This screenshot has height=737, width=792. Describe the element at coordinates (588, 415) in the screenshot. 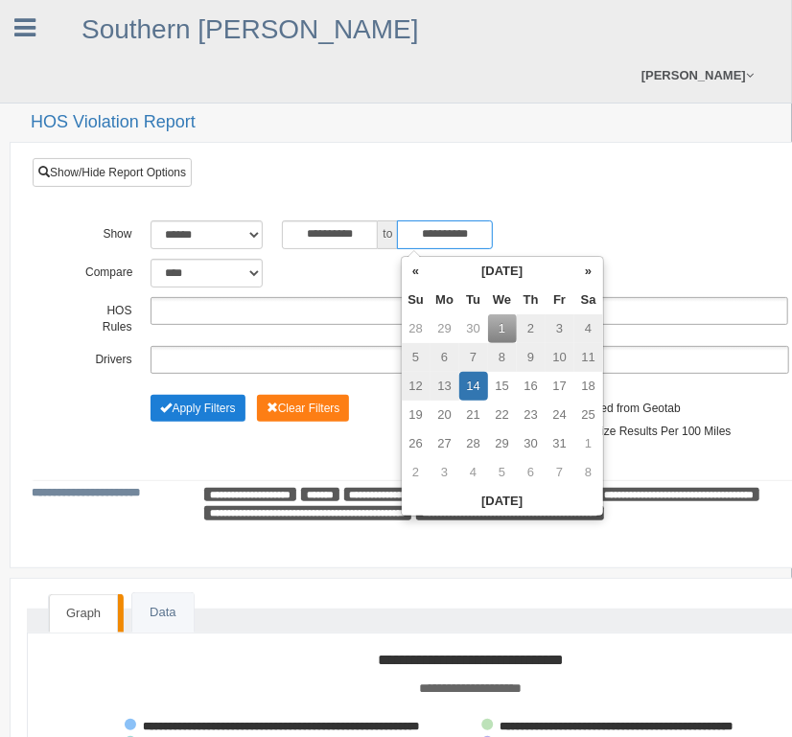

I see `td: 25` at that location.